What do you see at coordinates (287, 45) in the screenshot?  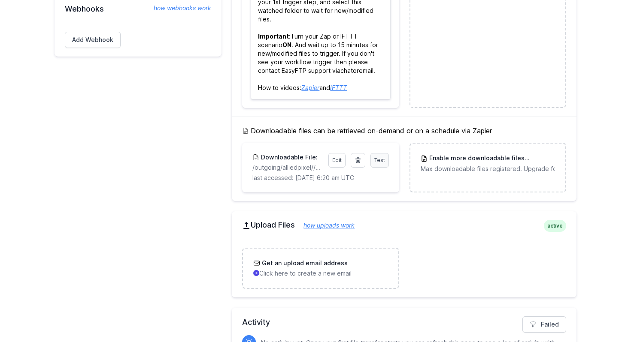 I see `b: ON` at bounding box center [287, 45].